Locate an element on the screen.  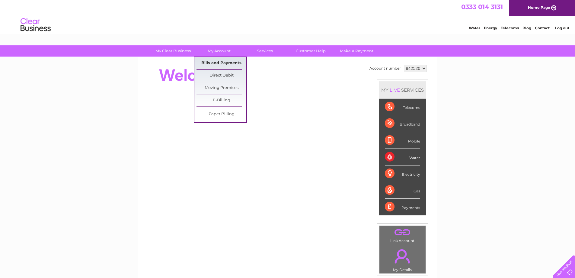
a: Services is located at coordinates (265, 51).